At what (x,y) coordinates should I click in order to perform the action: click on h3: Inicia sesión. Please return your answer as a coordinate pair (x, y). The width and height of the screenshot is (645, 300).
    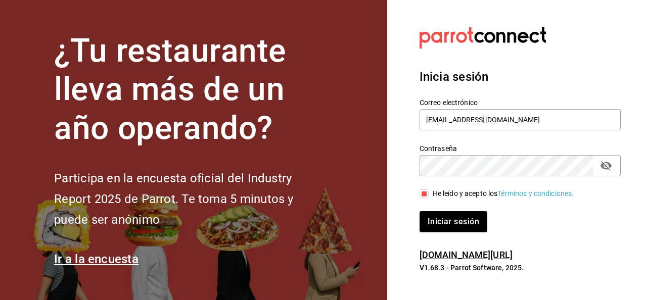
    Looking at the image, I should click on (520, 77).